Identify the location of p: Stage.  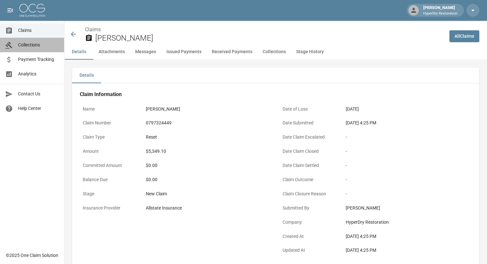
(109, 194).